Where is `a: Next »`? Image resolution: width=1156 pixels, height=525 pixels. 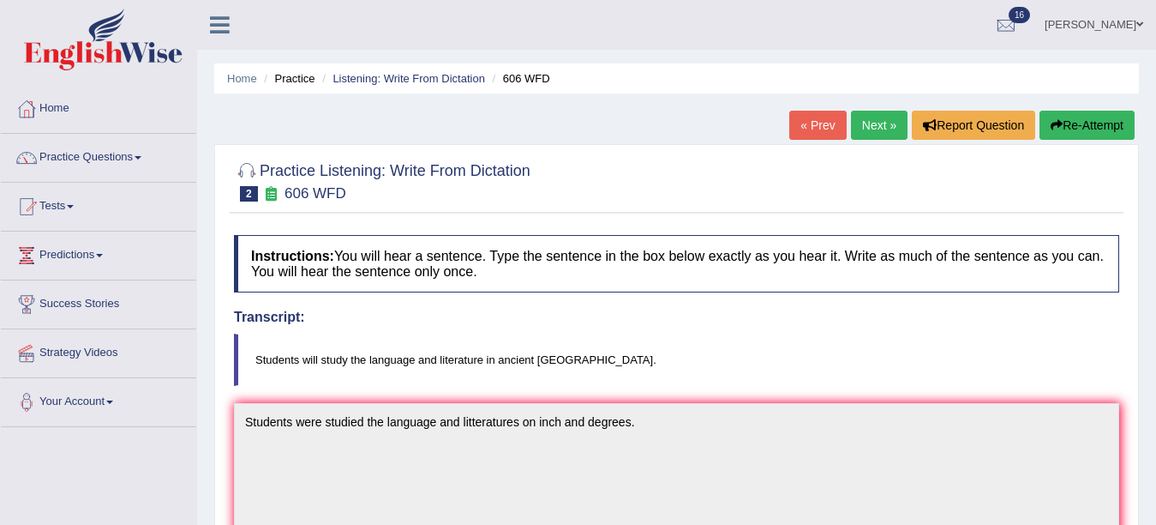
a: Next » is located at coordinates (879, 125).